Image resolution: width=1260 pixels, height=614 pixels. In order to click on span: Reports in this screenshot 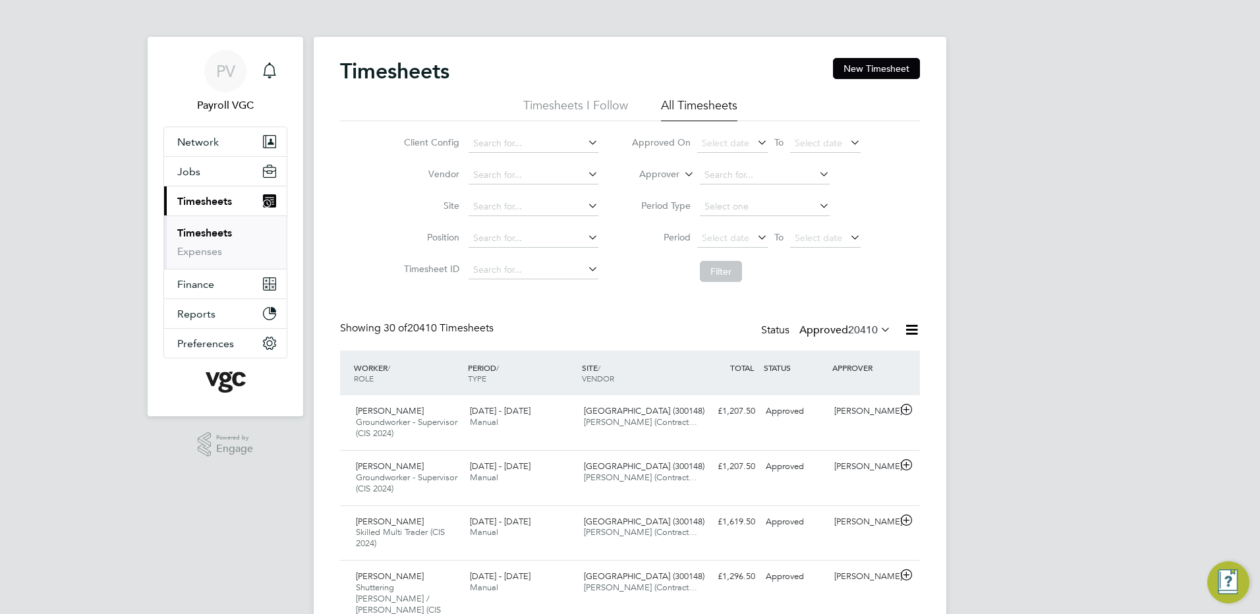, I will do `click(196, 314)`.